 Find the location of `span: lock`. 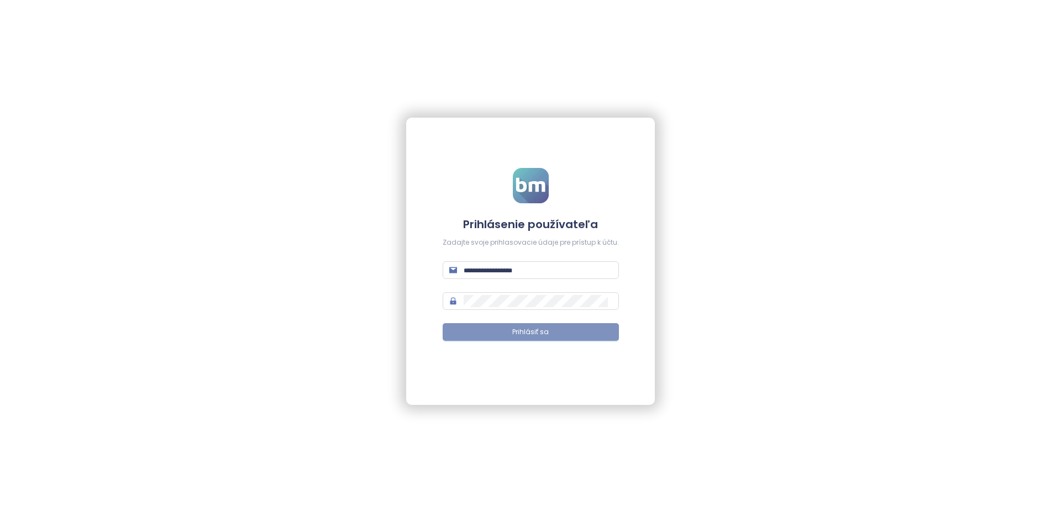

span: lock is located at coordinates (453, 301).